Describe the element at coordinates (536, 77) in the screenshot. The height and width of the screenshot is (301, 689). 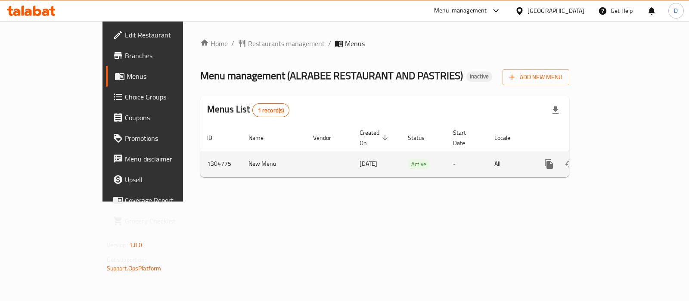
I see `span: Add New Menu` at that location.